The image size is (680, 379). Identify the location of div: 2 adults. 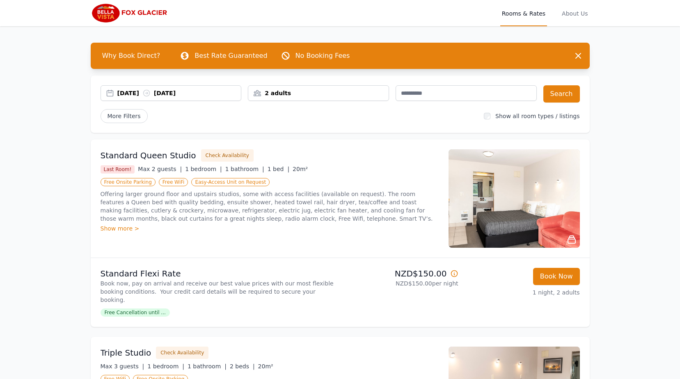
(318, 93).